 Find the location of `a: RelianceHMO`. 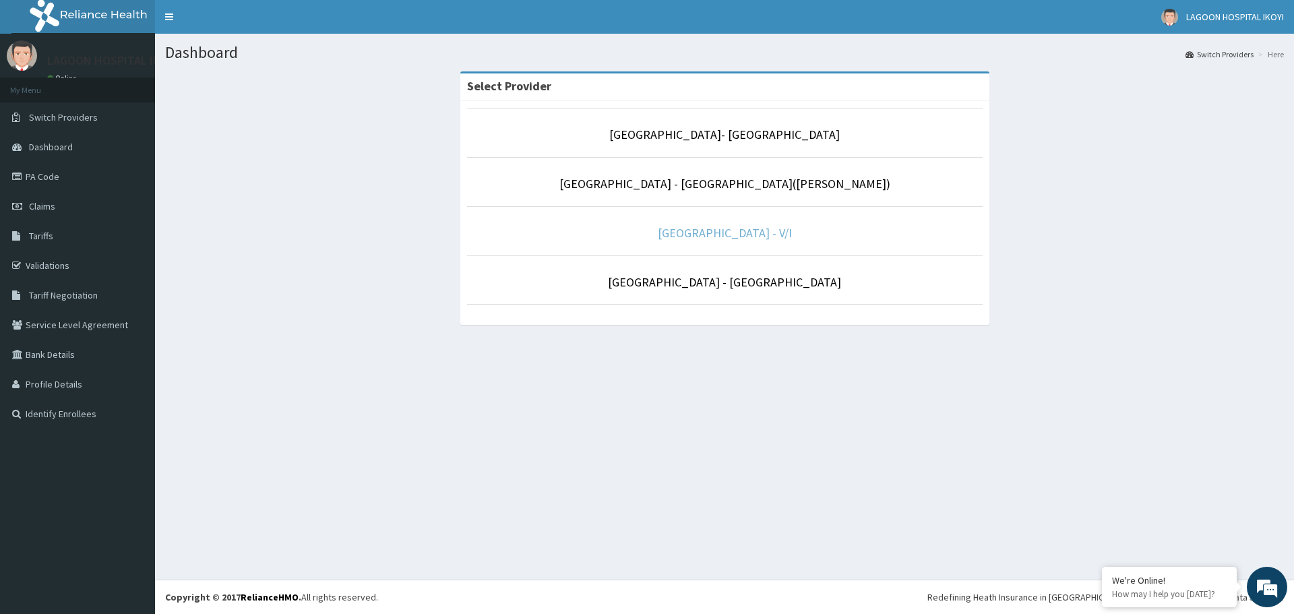

a: RelianceHMO is located at coordinates (270, 597).